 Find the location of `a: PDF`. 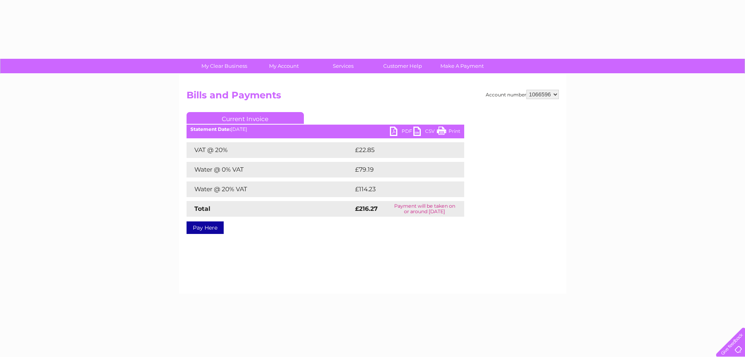

a: PDF is located at coordinates (402, 132).